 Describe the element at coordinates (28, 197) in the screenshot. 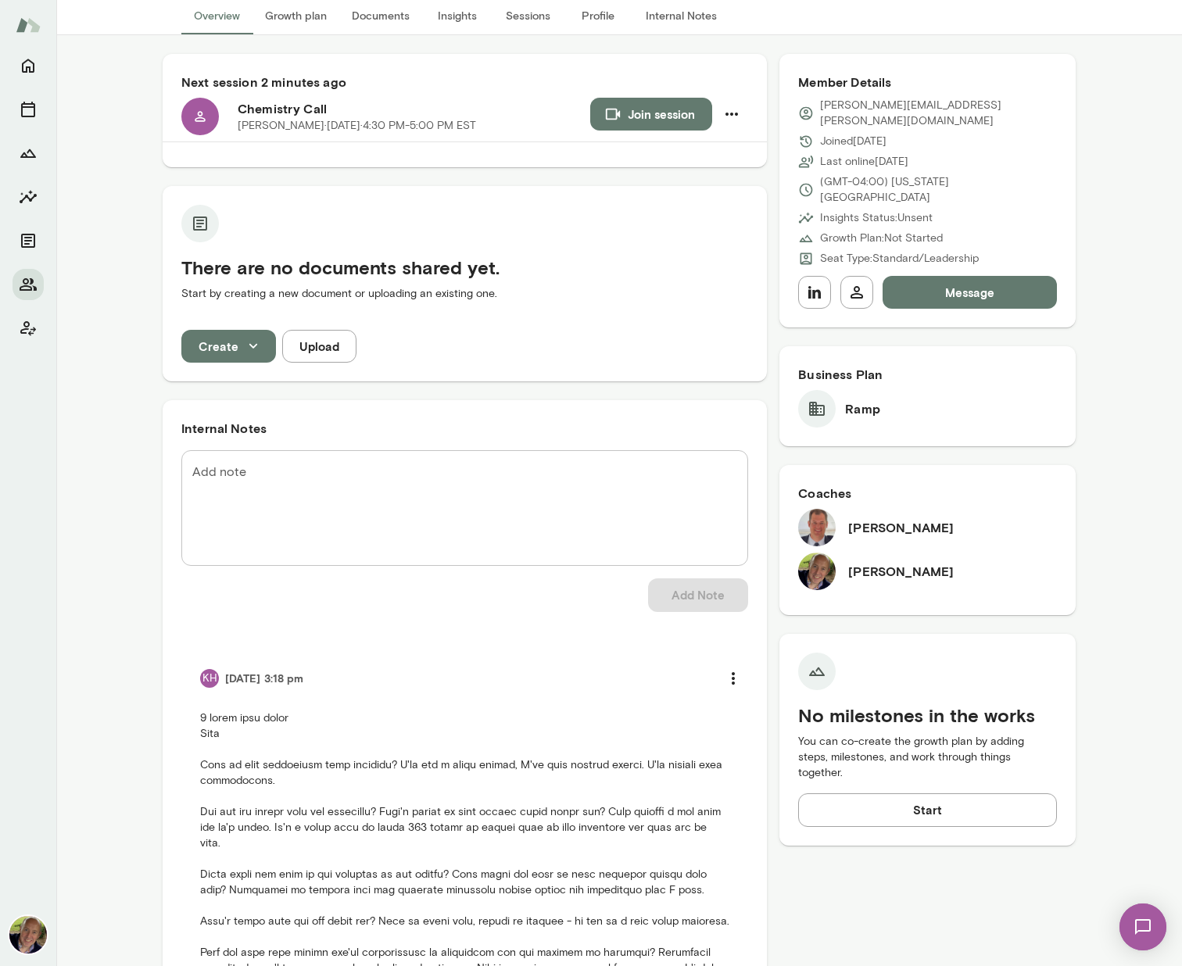

I see `button: Insights` at that location.